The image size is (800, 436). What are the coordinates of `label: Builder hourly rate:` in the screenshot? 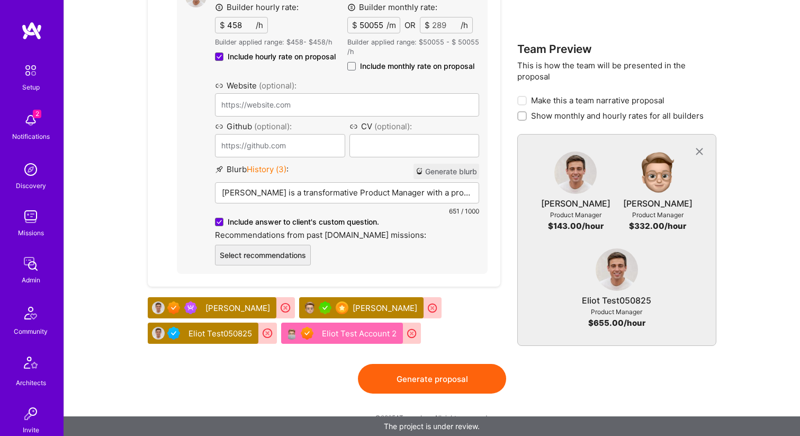 It's located at (257, 7).